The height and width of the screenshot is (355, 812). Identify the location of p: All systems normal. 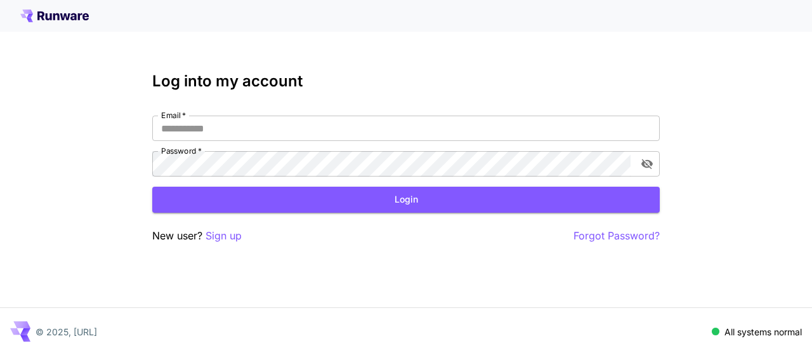
(764, 331).